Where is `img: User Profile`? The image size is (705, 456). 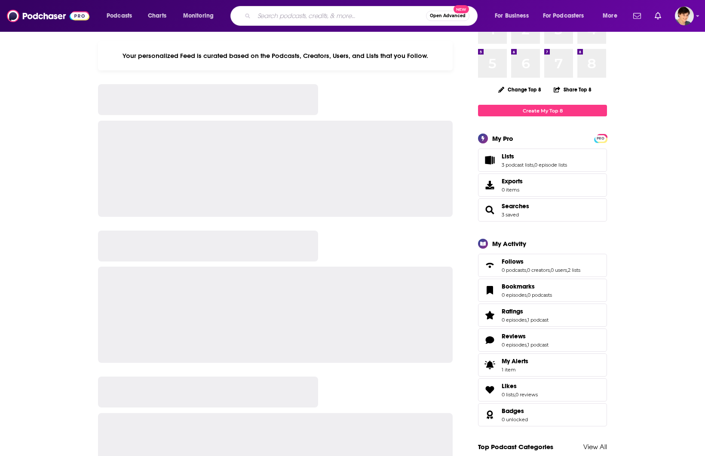
img: User Profile is located at coordinates (684, 16).